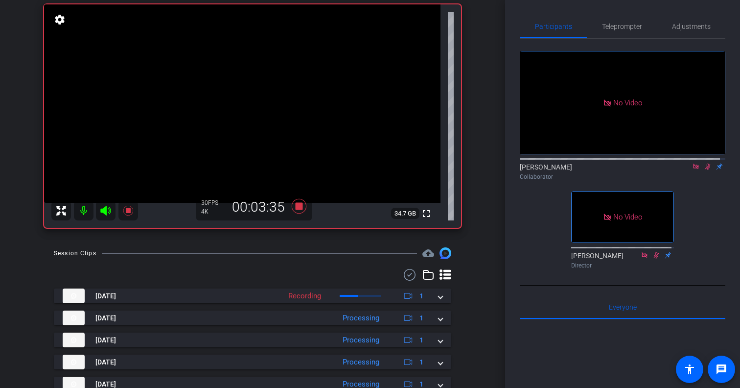 The width and height of the screenshot is (740, 388). Describe the element at coordinates (304, 296) in the screenshot. I see `div: Recording` at that location.